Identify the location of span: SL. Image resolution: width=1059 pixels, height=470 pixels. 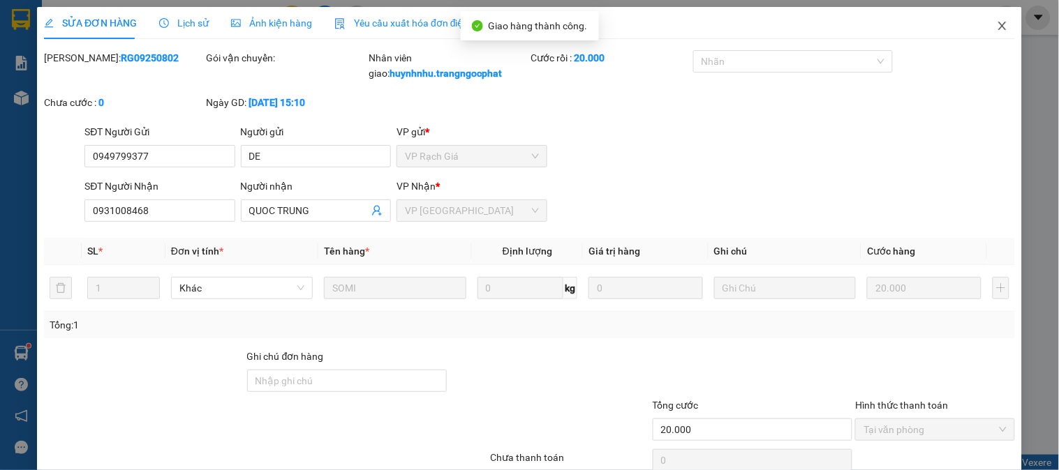
(93, 251).